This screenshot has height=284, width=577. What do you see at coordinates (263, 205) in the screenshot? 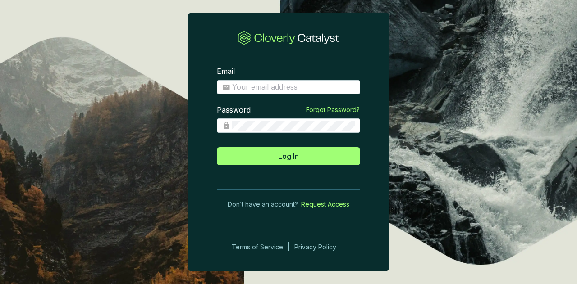
I see `span: Don’t have an account?` at bounding box center [263, 205].